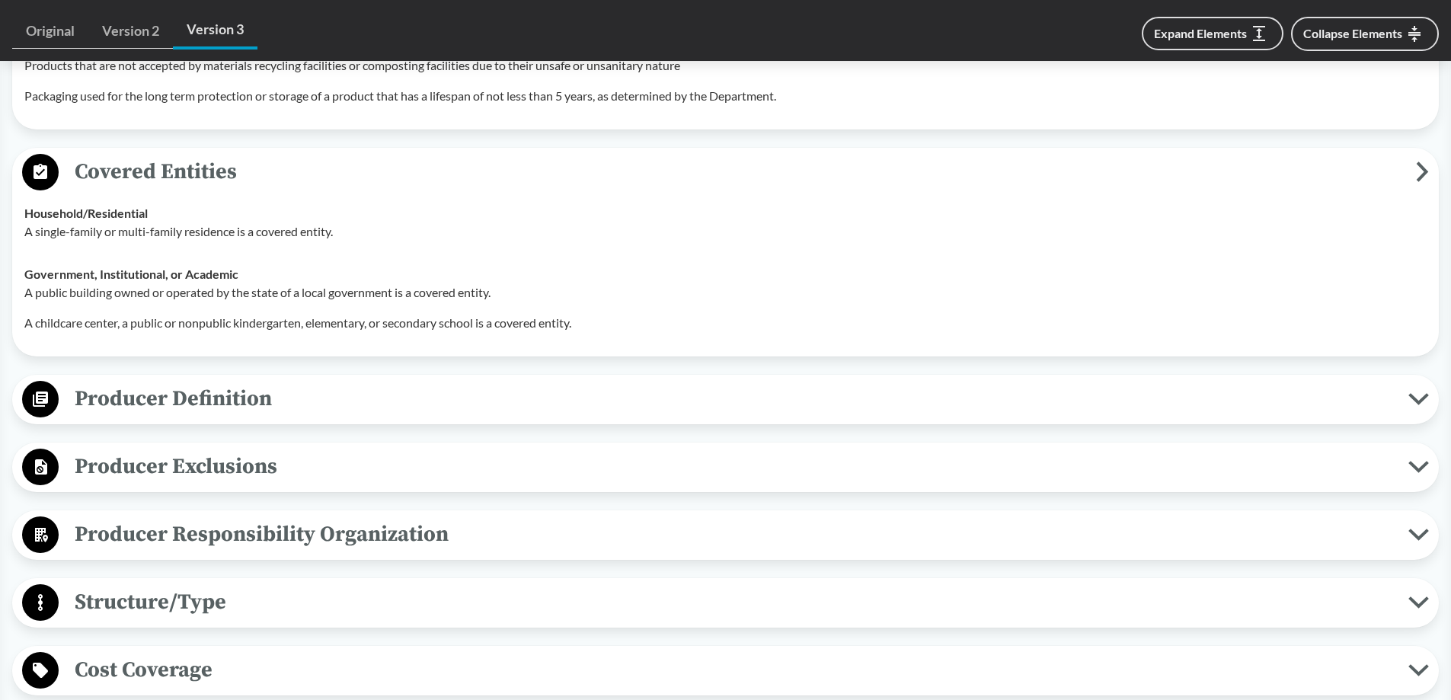 The height and width of the screenshot is (700, 1451). What do you see at coordinates (50, 31) in the screenshot?
I see `a: Original` at bounding box center [50, 31].